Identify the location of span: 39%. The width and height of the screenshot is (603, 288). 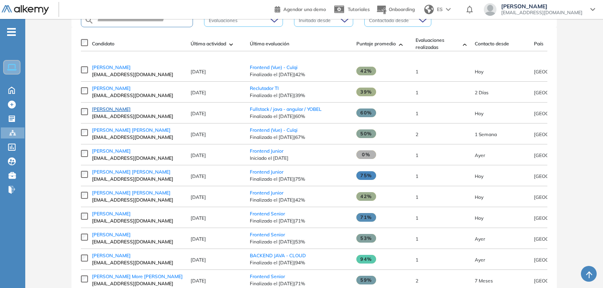
(366, 92).